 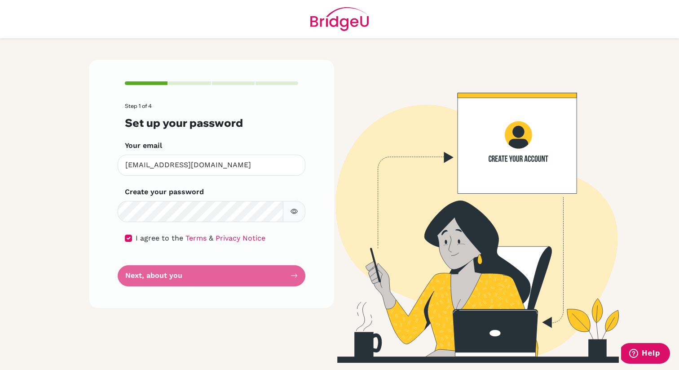 What do you see at coordinates (30, 10) in the screenshot?
I see `span: Help` at bounding box center [30, 10].